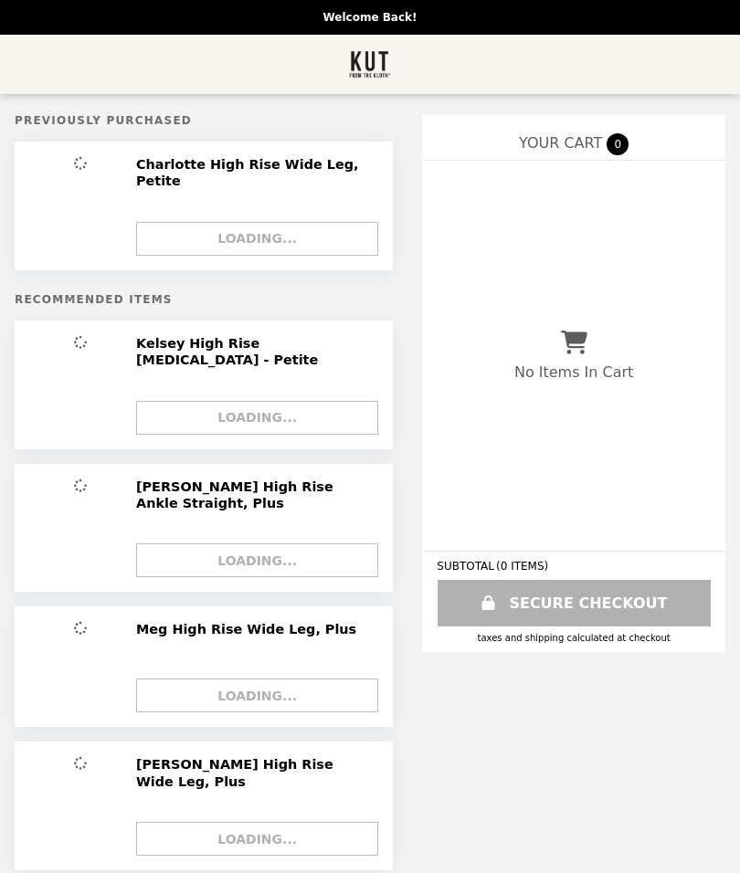 The image size is (740, 873). I want to click on h5: Recommended Items, so click(204, 300).